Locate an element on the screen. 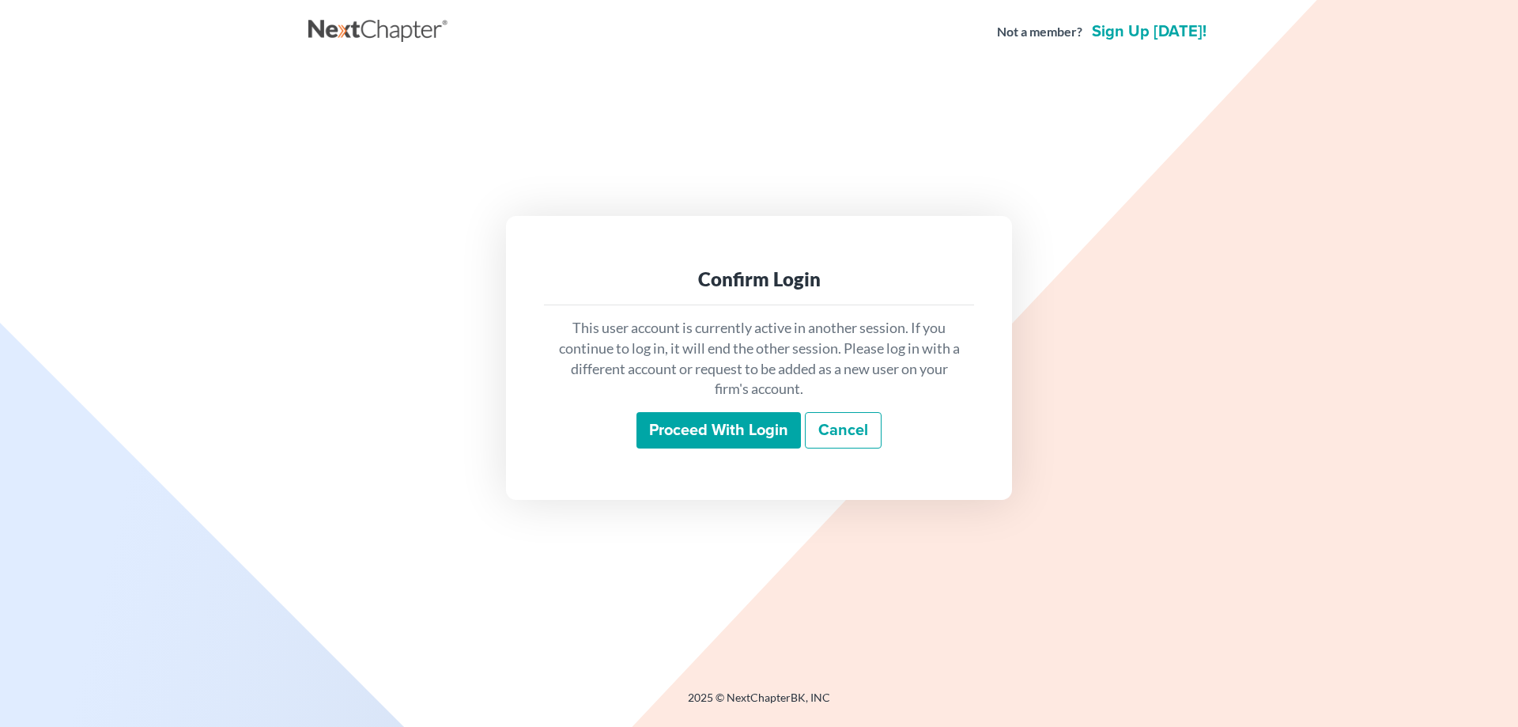  p: This user account is currently active in another session. If you continue to log in, it will end ... is located at coordinates (759, 358).